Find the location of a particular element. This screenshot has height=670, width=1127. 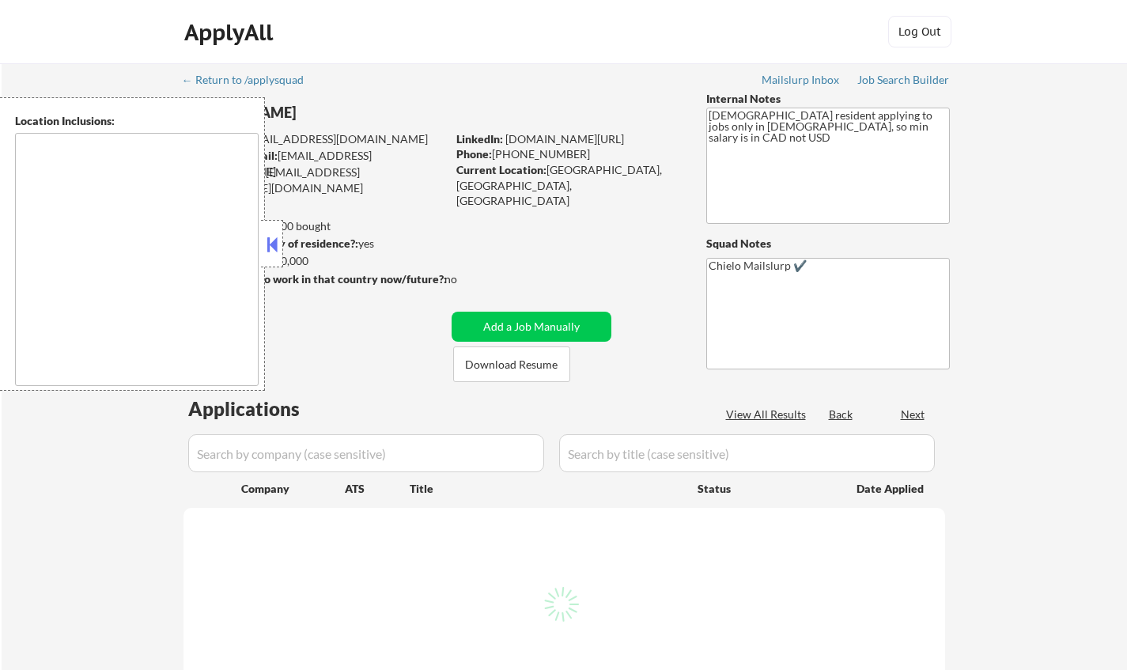

div: Applications is located at coordinates (267, 409).